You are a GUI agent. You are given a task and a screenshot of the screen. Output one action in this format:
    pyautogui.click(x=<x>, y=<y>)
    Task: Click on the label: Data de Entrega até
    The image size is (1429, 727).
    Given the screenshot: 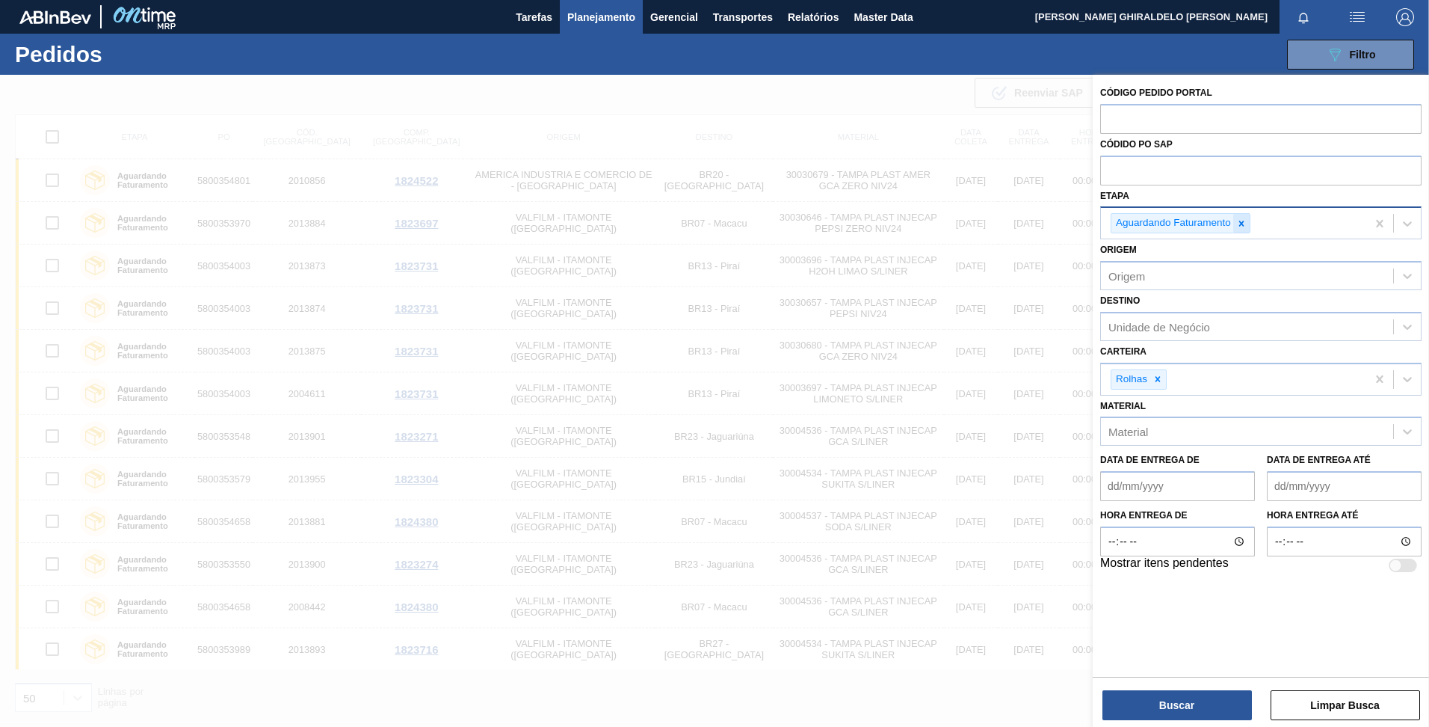 What is the action you would take?
    pyautogui.click(x=1318, y=460)
    